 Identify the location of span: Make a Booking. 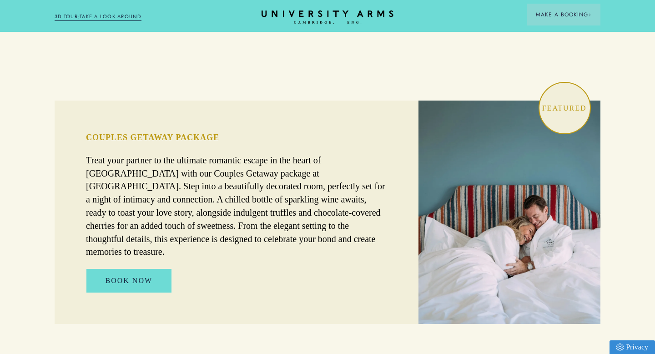
(564, 15).